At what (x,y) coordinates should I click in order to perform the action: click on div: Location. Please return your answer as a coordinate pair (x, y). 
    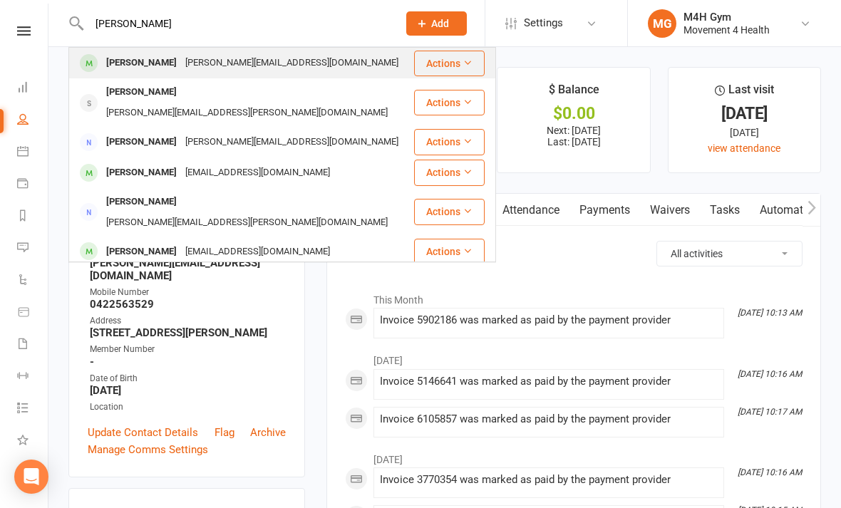
    Looking at the image, I should click on (187, 407).